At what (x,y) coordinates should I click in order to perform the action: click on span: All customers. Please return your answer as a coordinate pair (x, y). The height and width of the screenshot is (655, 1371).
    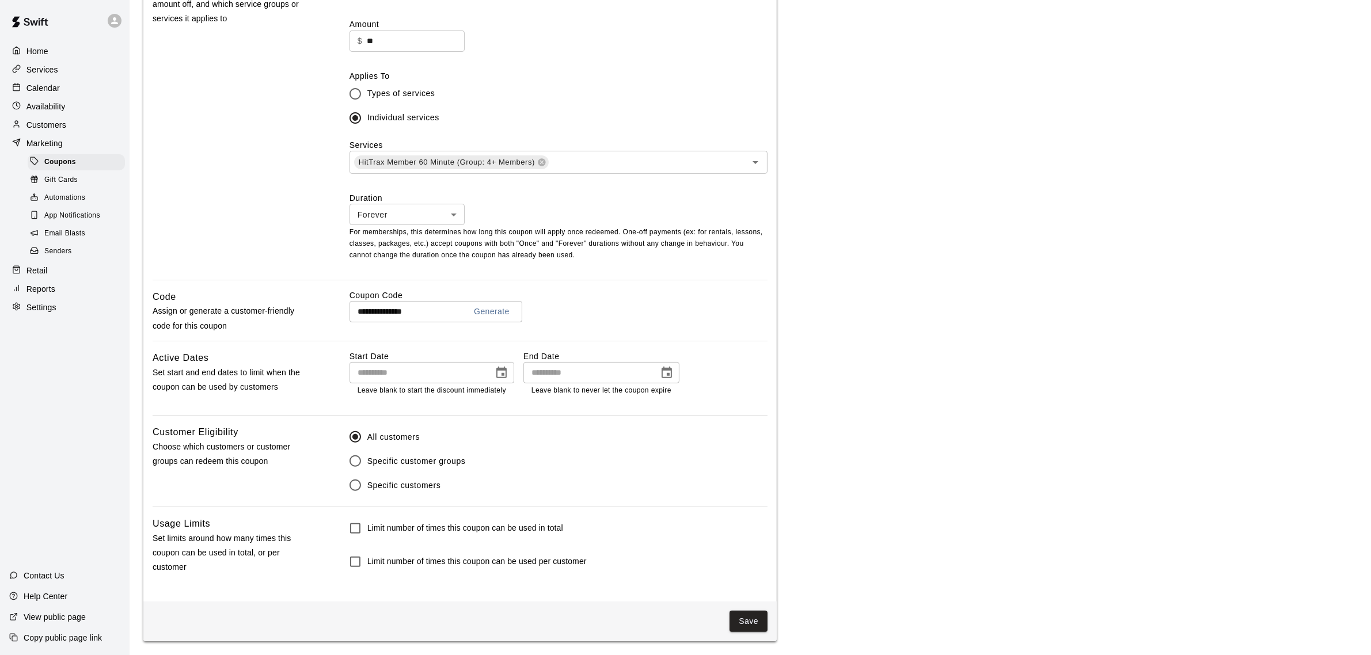
    Looking at the image, I should click on (393, 437).